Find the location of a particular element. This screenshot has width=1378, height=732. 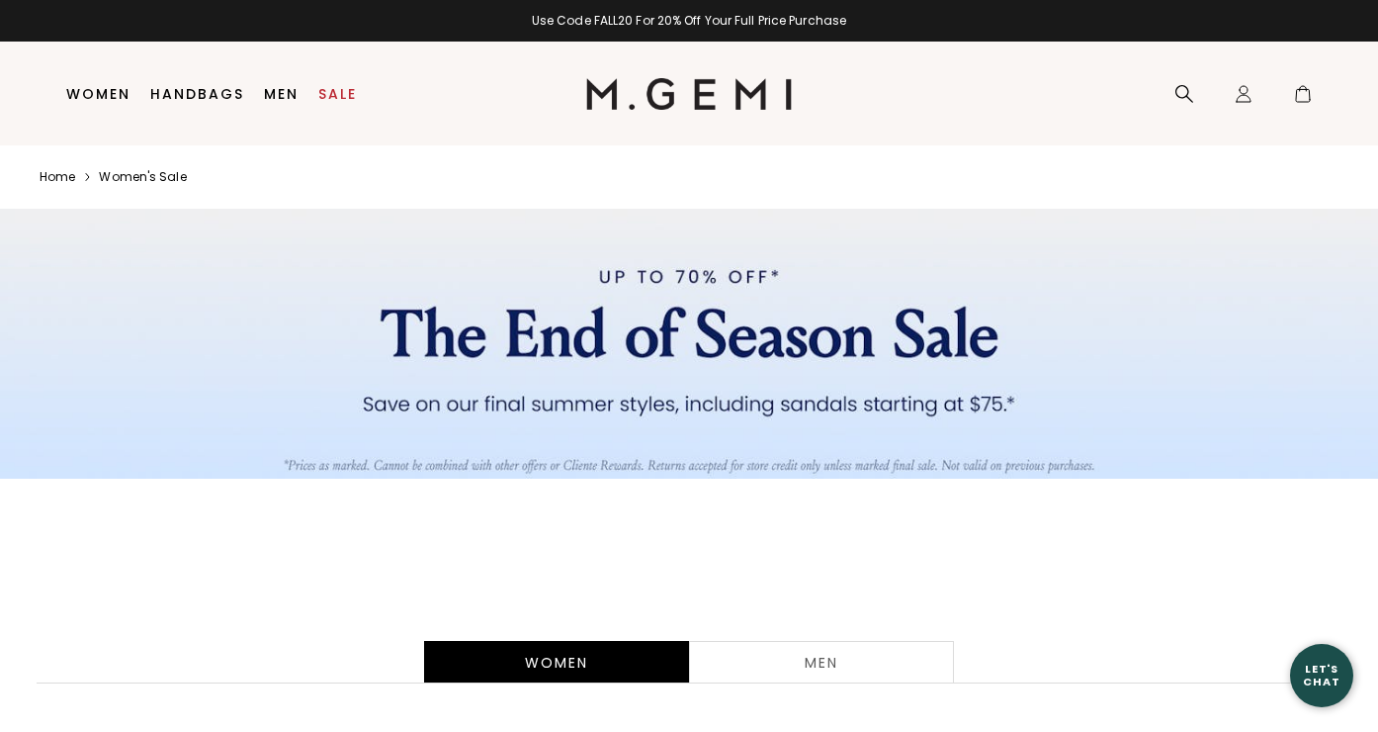

div: Let's Chat is located at coordinates (1322, 674).